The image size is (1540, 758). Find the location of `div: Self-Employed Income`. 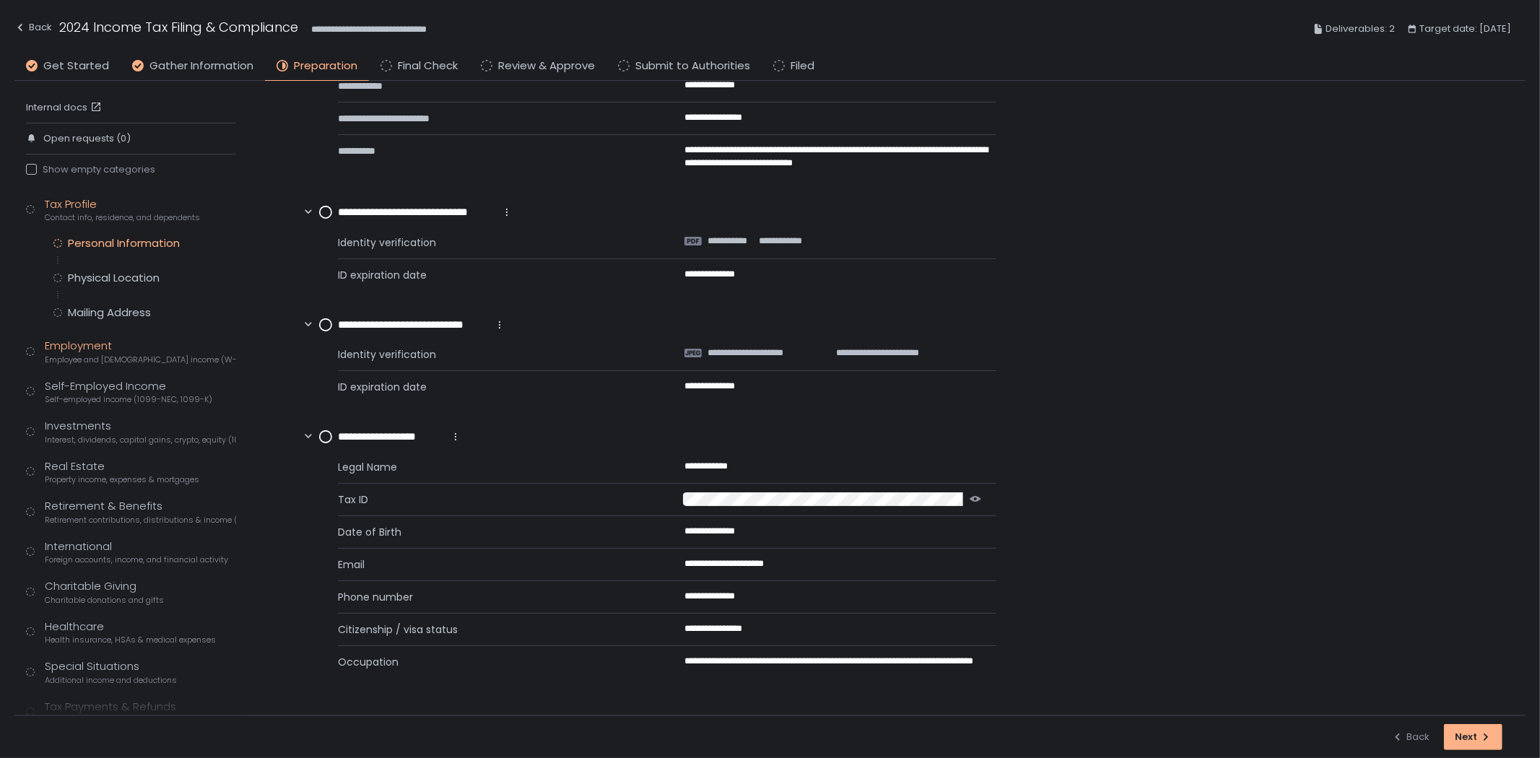

div: Self-Employed Income is located at coordinates (129, 392).